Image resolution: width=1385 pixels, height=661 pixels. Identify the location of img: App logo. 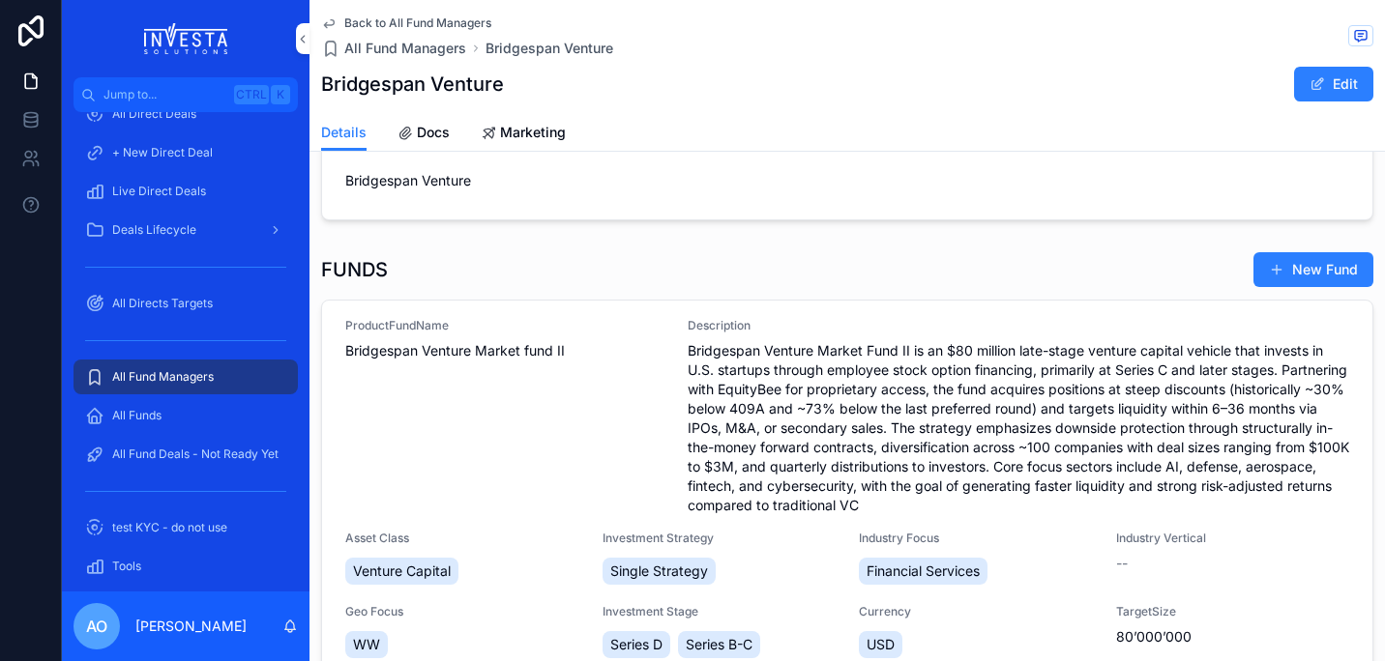
(186, 39).